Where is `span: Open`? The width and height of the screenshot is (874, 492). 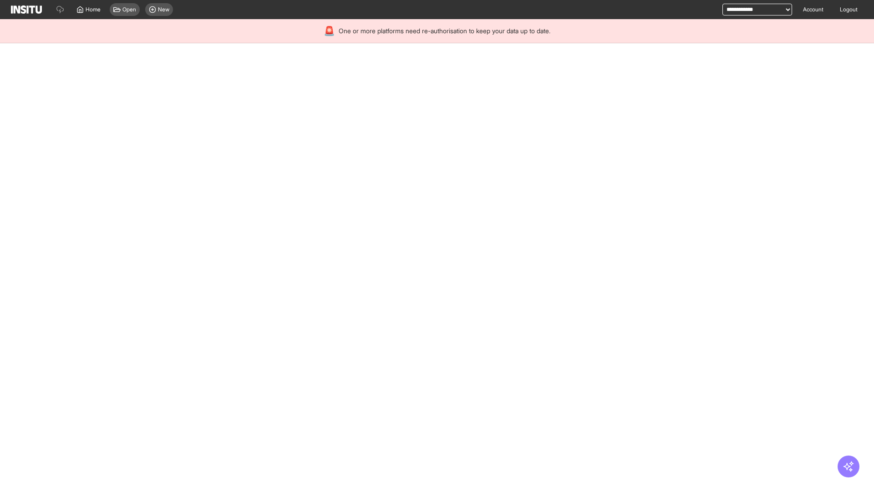 span: Open is located at coordinates (129, 10).